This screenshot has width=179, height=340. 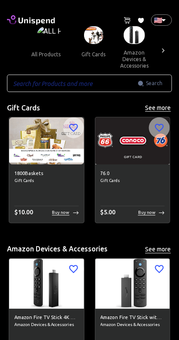 I want to click on input: Search for Products and more, so click(x=72, y=83).